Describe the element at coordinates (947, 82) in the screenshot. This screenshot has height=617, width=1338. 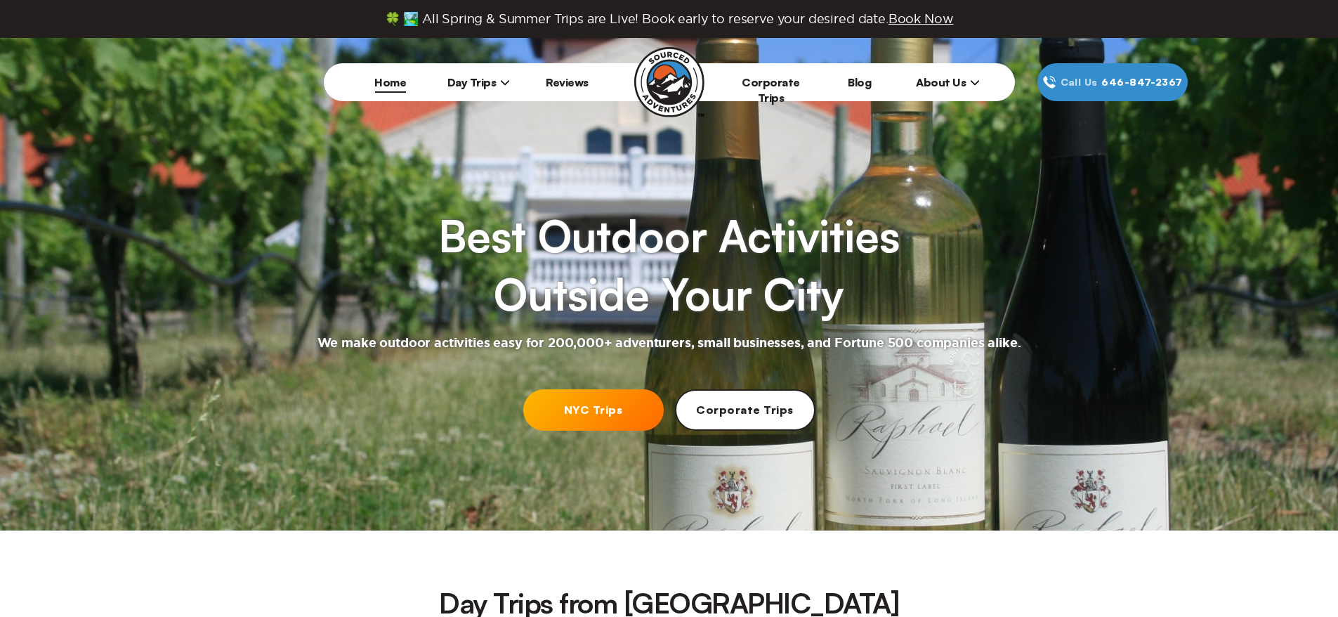
I see `span: About Us` at that location.